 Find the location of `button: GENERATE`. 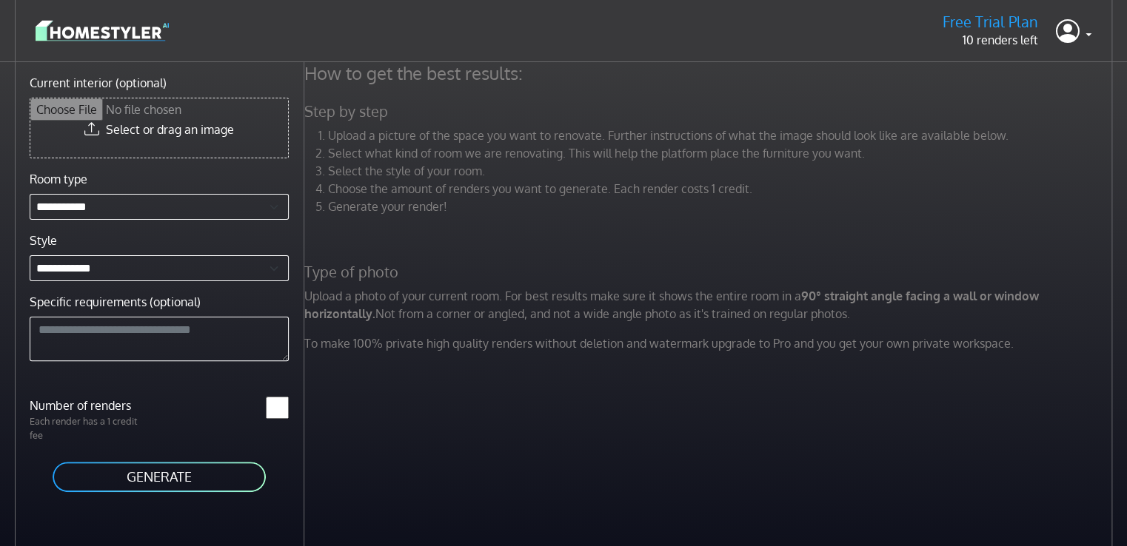

button: GENERATE is located at coordinates (159, 477).